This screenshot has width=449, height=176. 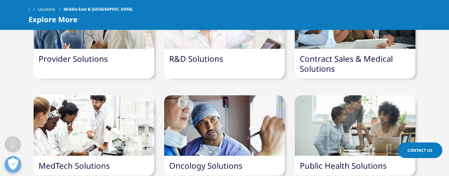 What do you see at coordinates (346, 63) in the screenshot?
I see `a: Contract Sales & Medical Solutions` at bounding box center [346, 63].